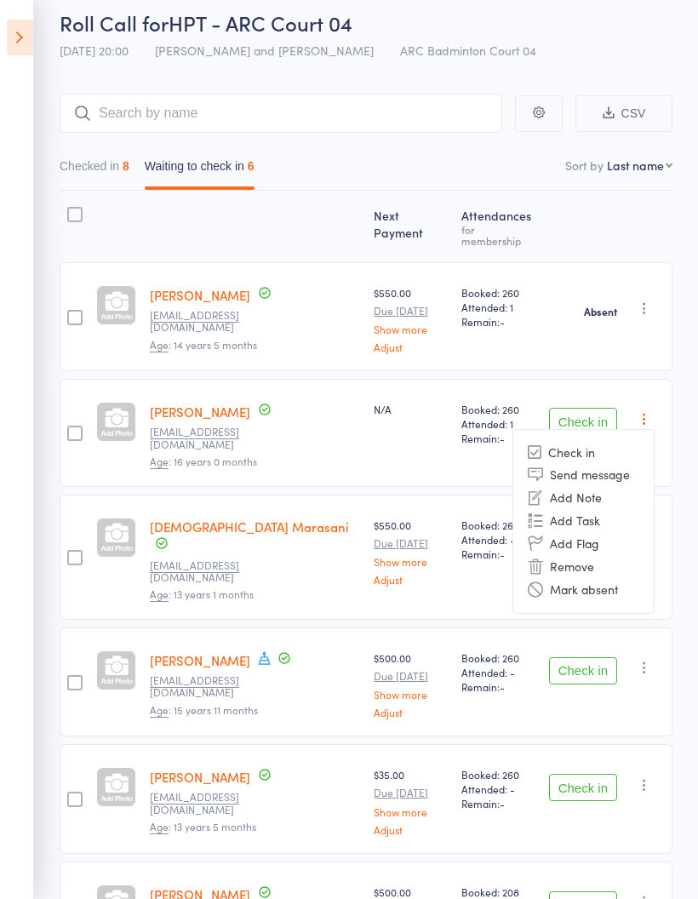 This screenshot has height=899, width=698. Describe the element at coordinates (600, 311) in the screenshot. I see `strong: Absent` at that location.